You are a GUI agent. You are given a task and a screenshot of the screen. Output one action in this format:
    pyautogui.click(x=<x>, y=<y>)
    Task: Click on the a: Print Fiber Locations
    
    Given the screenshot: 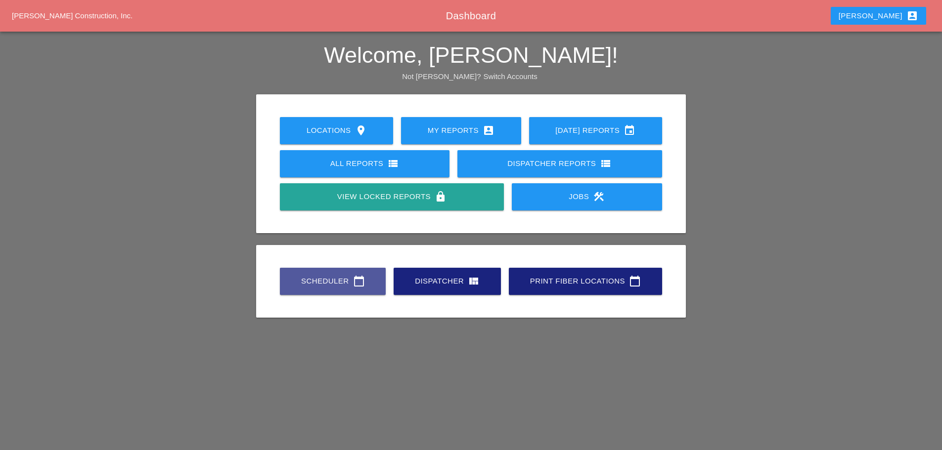 What is the action you would take?
    pyautogui.click(x=585, y=281)
    